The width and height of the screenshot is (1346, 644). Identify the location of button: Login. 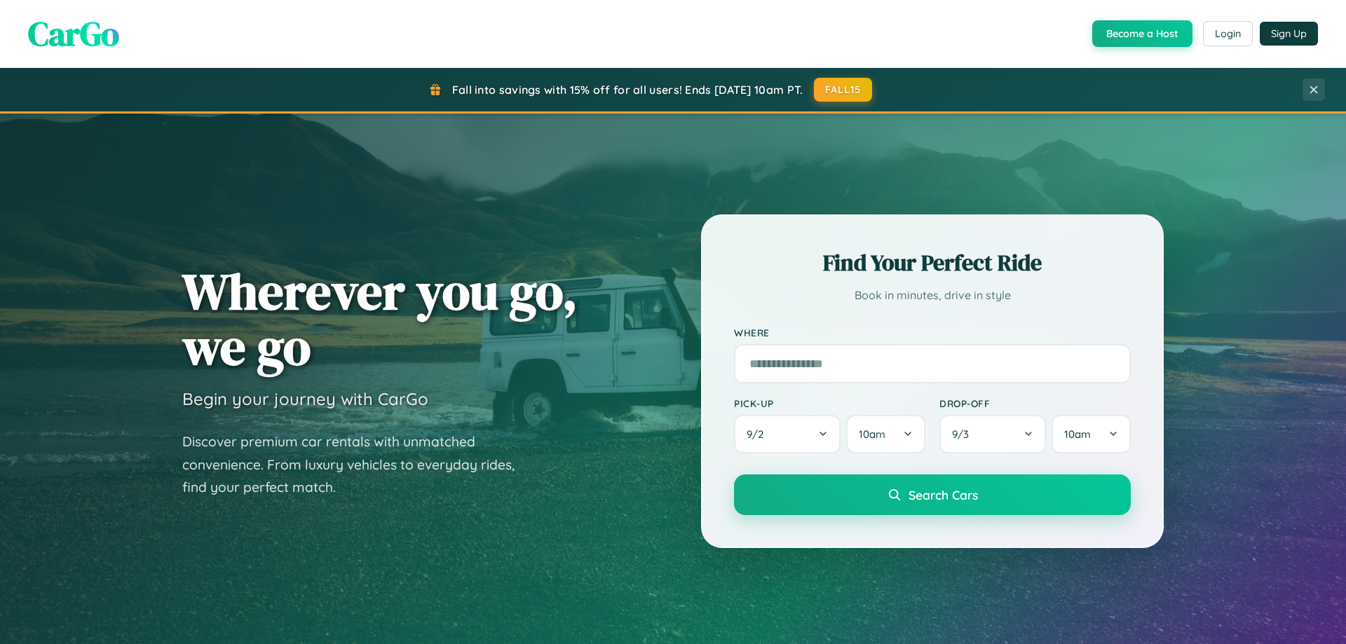
(1228, 34).